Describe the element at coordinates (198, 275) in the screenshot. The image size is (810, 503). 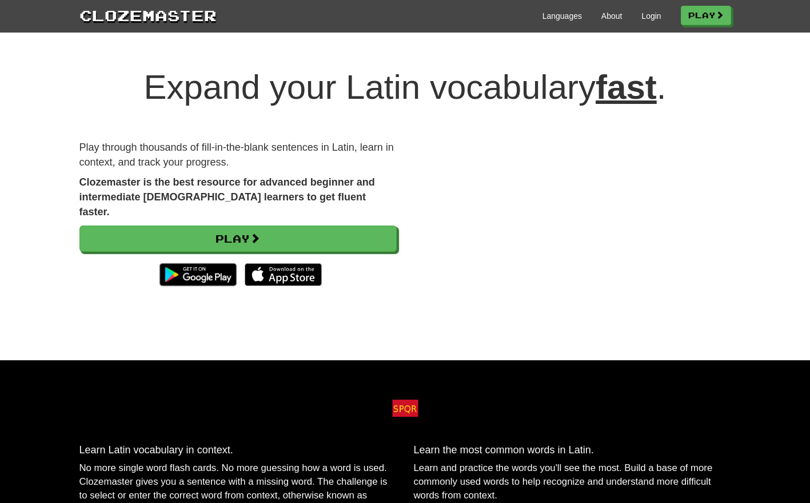
I see `img: Get it on Google Play` at that location.